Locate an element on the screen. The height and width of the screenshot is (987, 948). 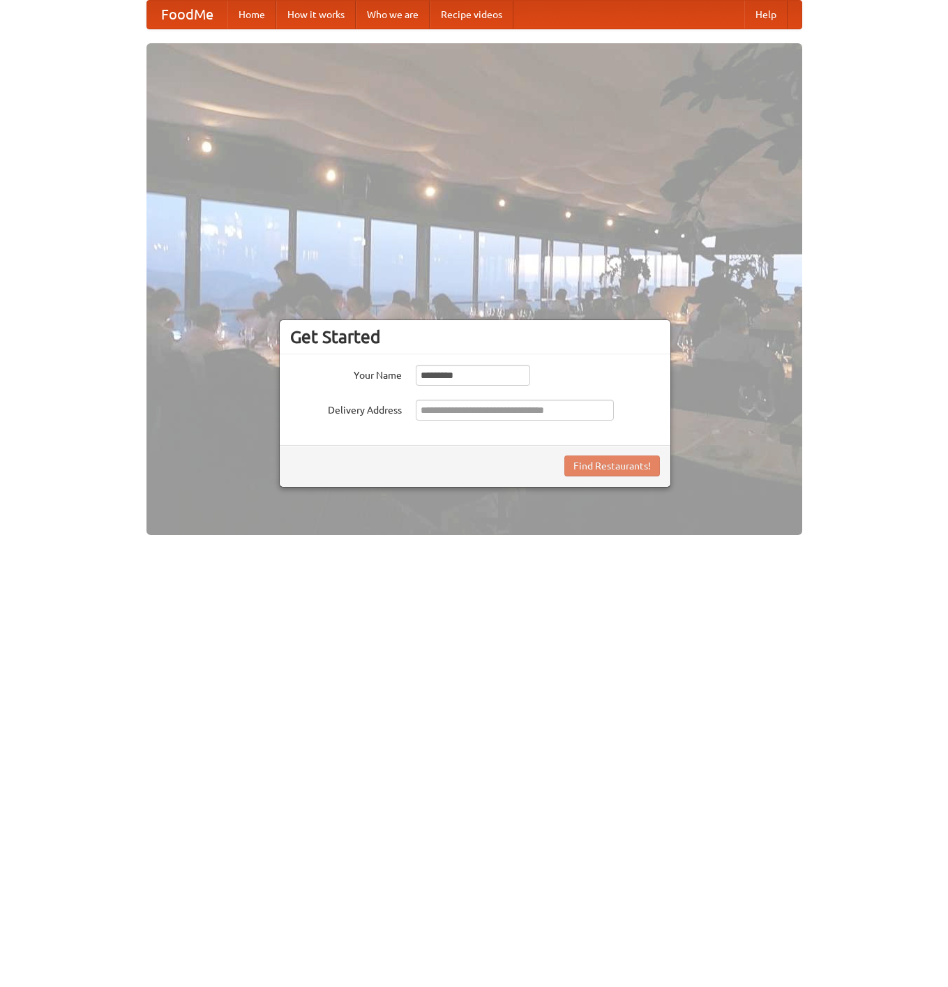
label: Delivery Address is located at coordinates (346, 408).